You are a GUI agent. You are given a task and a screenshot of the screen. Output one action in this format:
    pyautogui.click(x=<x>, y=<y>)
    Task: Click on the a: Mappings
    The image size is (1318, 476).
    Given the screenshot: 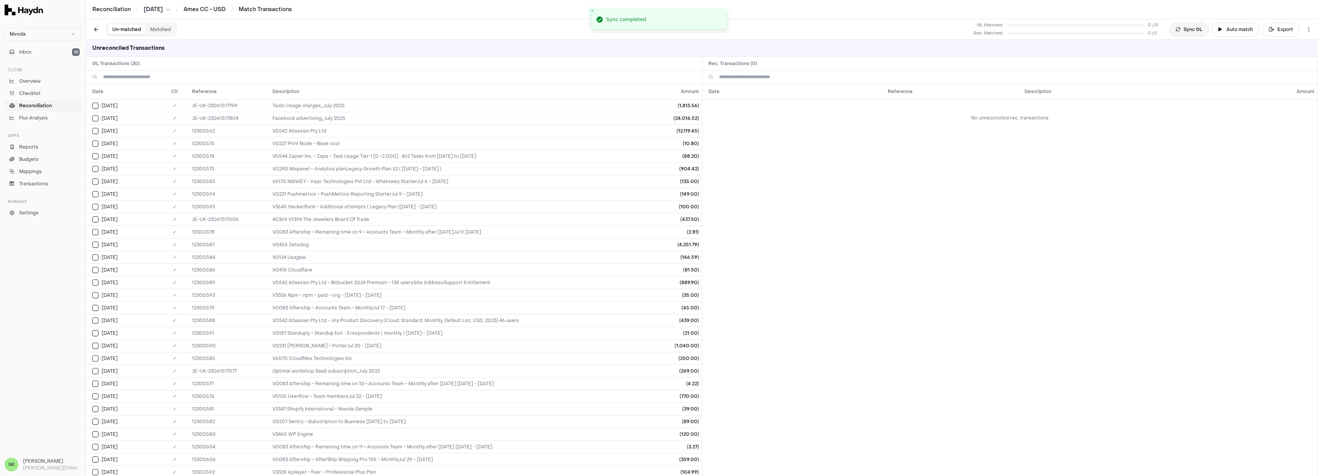 What is the action you would take?
    pyautogui.click(x=43, y=172)
    